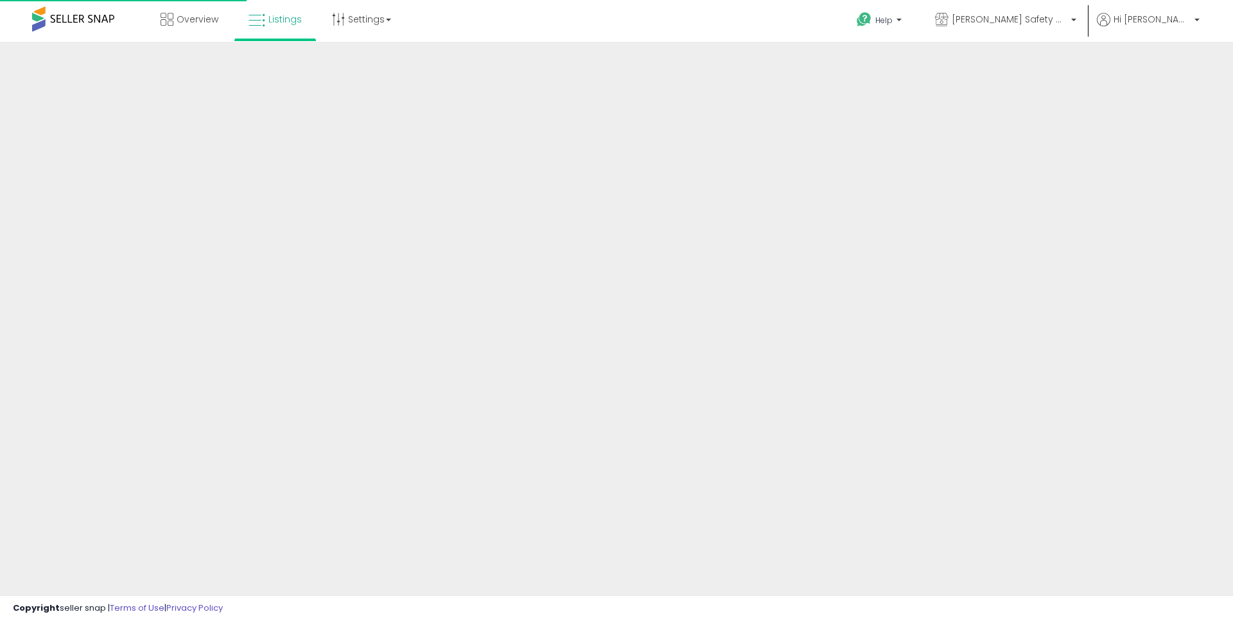  Describe the element at coordinates (881, 22) in the screenshot. I see `a: Help` at that location.